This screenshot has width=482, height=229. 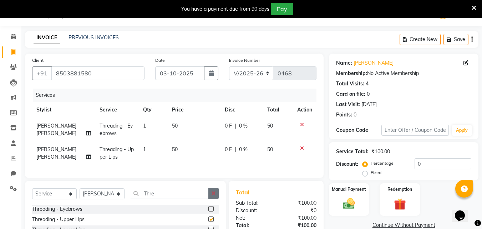 I want to click on a: INVOICE, so click(x=47, y=38).